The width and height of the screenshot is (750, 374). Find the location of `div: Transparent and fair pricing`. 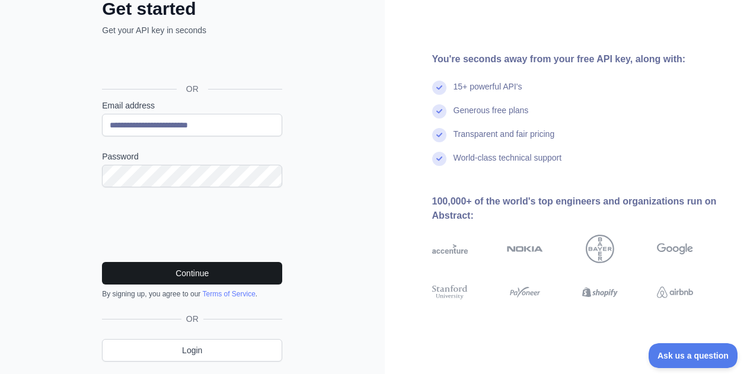

div: Transparent and fair pricing is located at coordinates (504, 140).